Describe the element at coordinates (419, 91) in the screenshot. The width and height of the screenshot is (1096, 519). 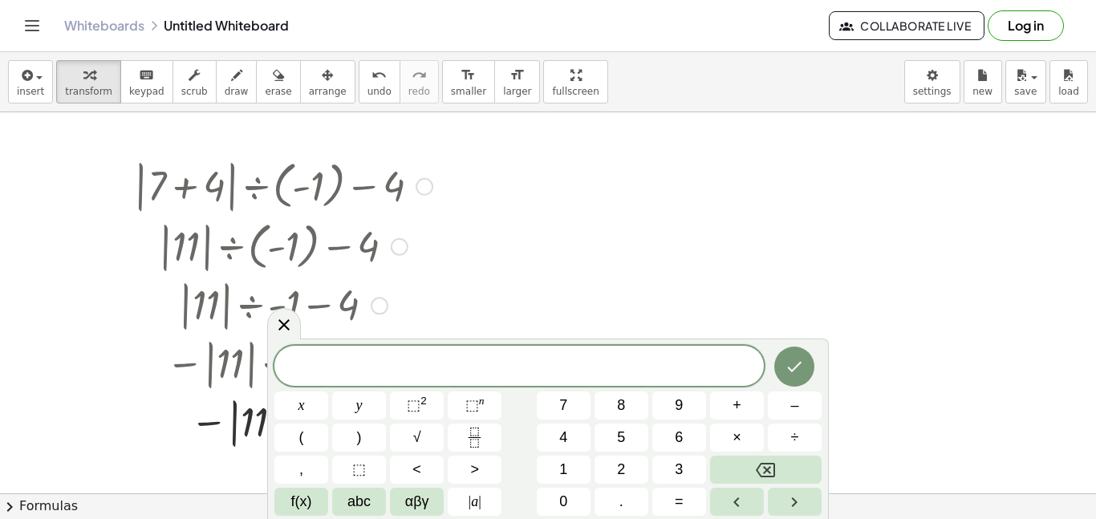
I see `span: redo` at that location.